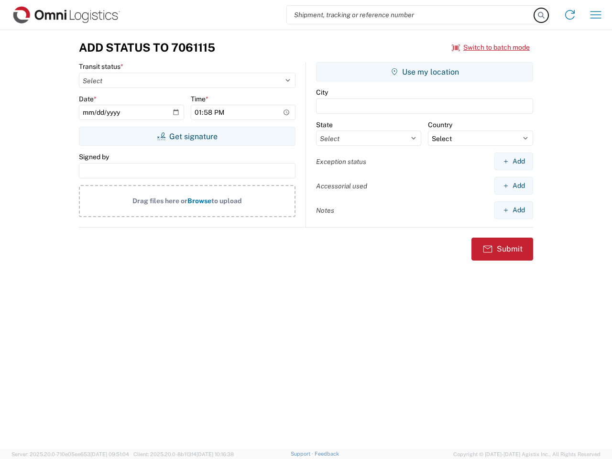 This screenshot has height=459, width=612. I want to click on span: Client: 2025.20.0-8b113f4, so click(184, 455).